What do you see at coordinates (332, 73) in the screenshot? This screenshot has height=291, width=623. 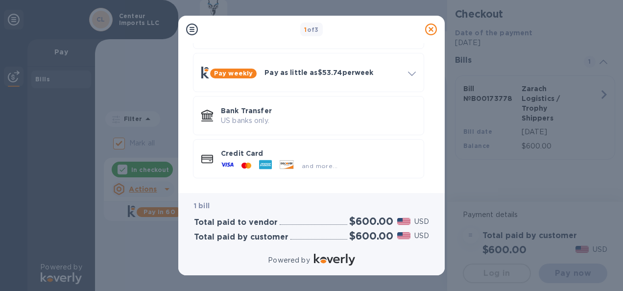 I see `p: Pay as little as $53.74 per week` at bounding box center [332, 73].